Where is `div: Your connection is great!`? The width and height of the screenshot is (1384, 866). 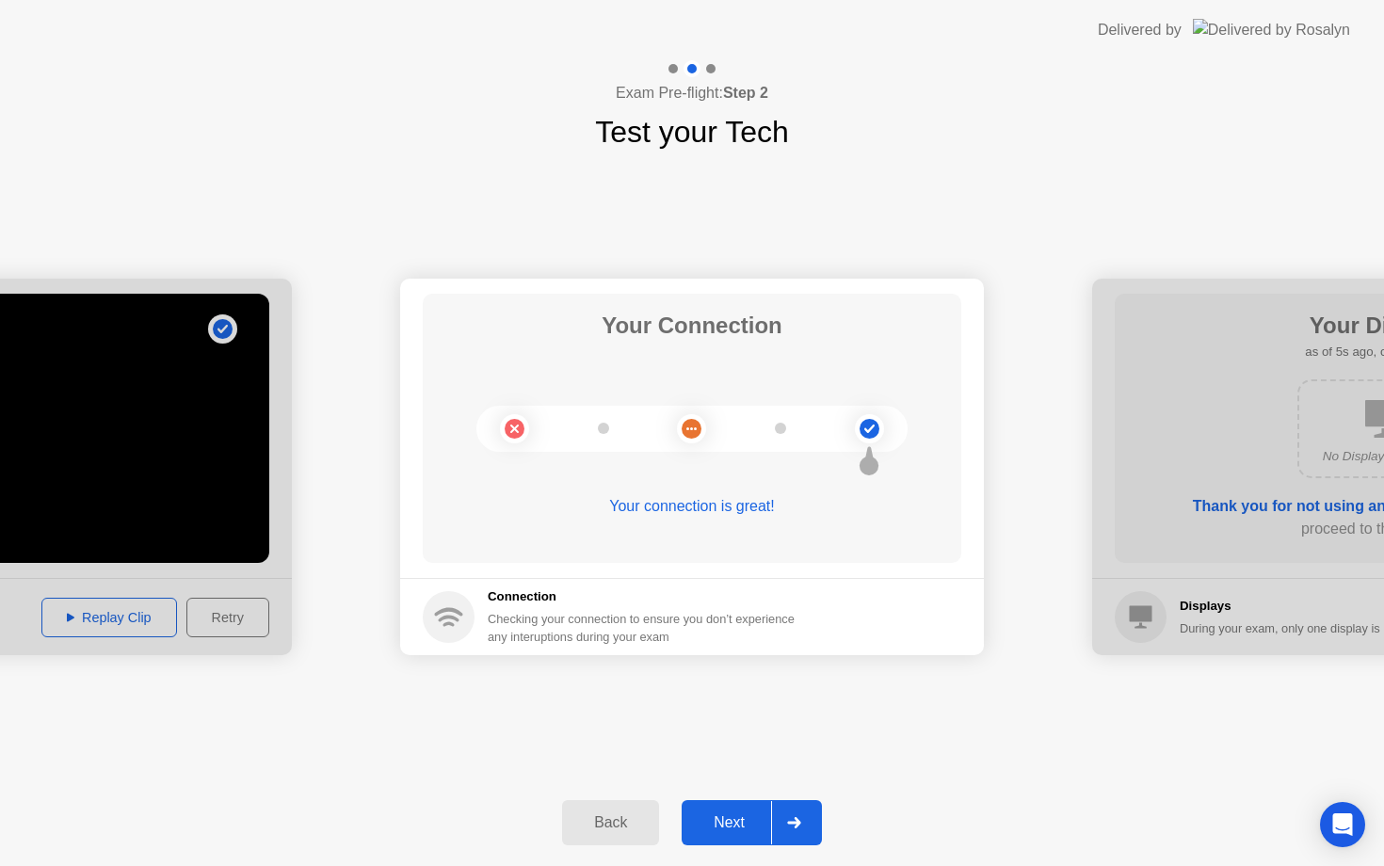 div: Your connection is great! is located at coordinates (692, 507).